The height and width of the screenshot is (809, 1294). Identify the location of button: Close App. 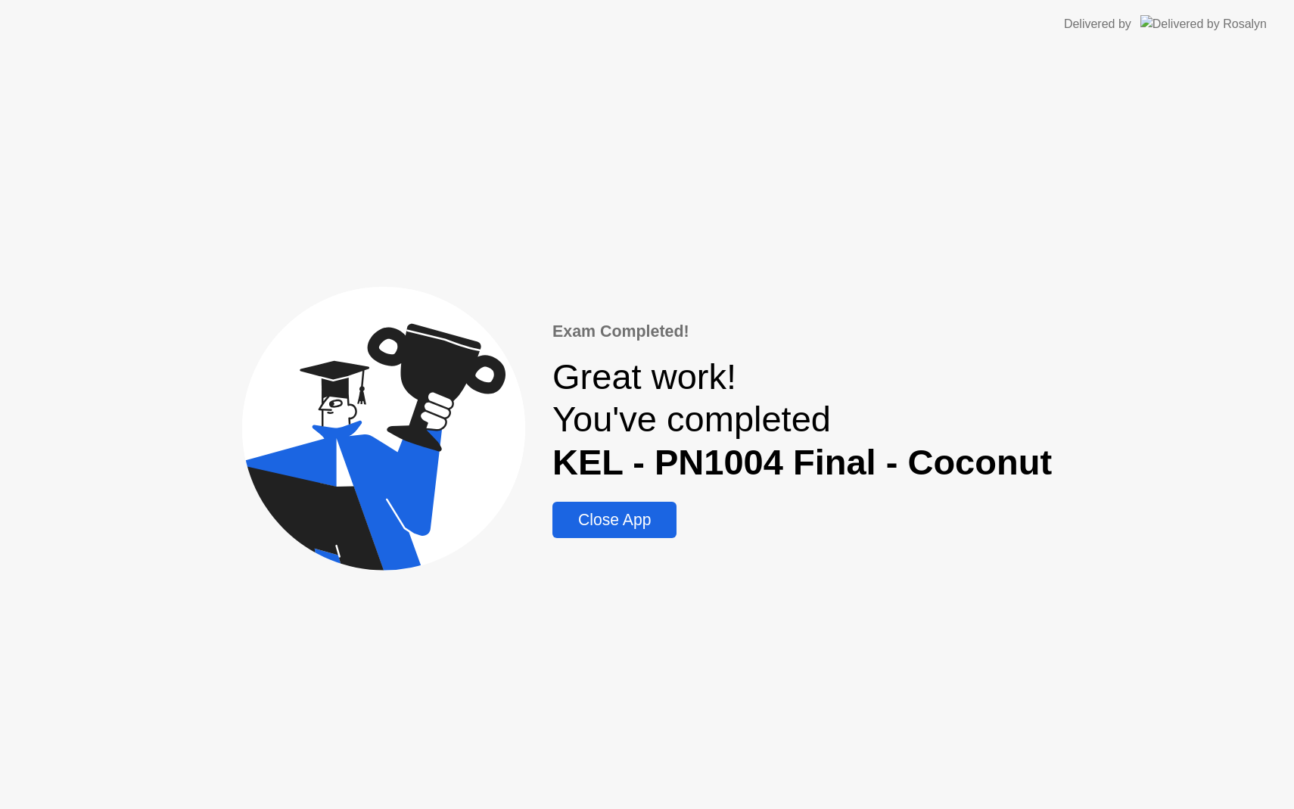
(615, 520).